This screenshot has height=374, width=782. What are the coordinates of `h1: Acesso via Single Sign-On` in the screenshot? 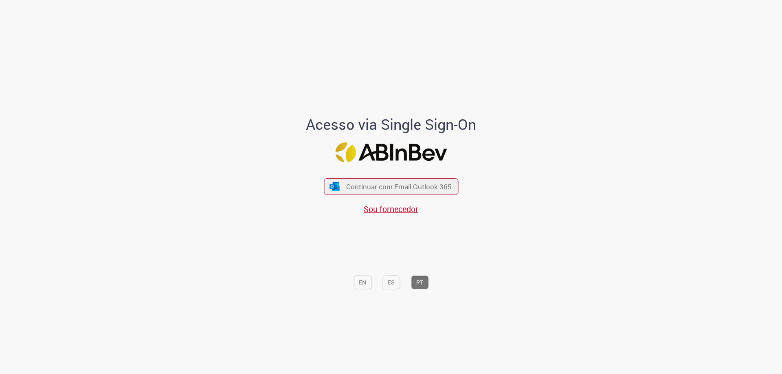 It's located at (391, 125).